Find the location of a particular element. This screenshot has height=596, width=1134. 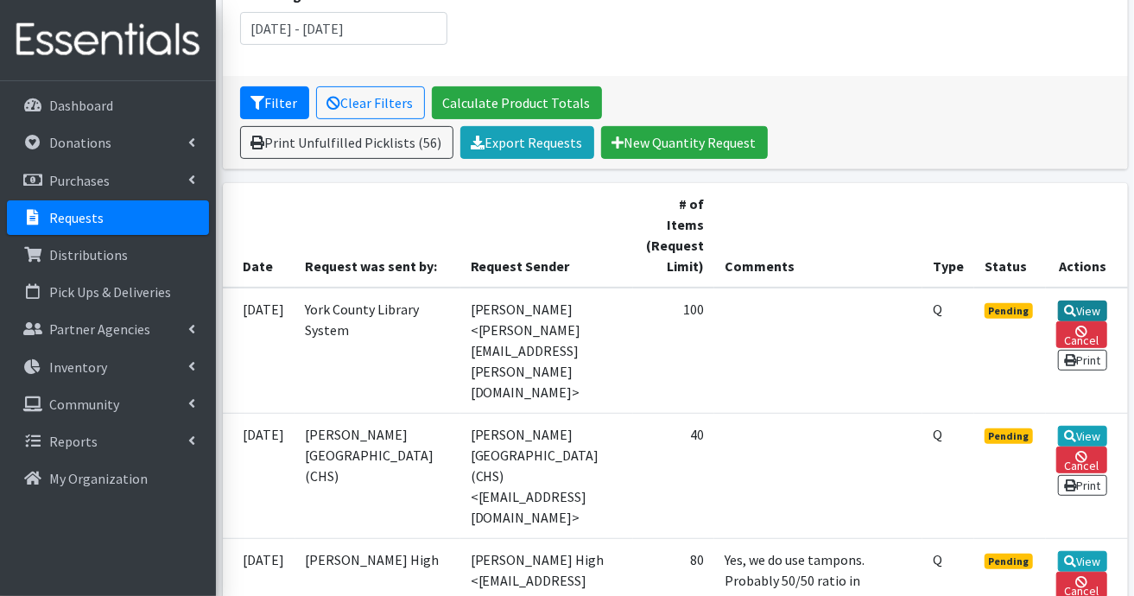

p: Partner Agencies is located at coordinates (99, 329).